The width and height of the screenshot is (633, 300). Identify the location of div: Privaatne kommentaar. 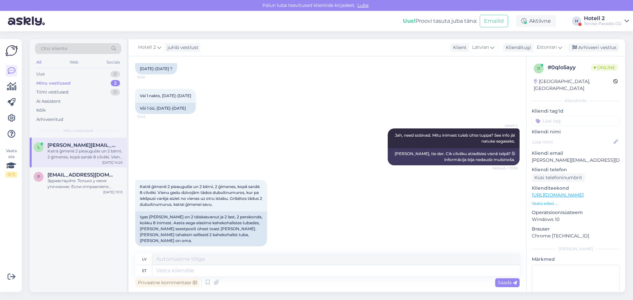
(167, 283).